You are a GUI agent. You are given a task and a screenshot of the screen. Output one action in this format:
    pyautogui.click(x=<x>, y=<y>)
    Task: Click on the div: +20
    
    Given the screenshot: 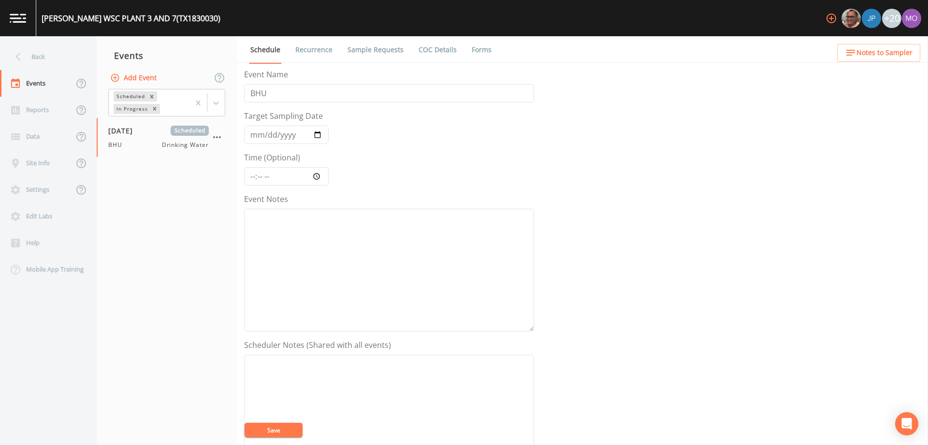 What is the action you would take?
    pyautogui.click(x=892, y=18)
    